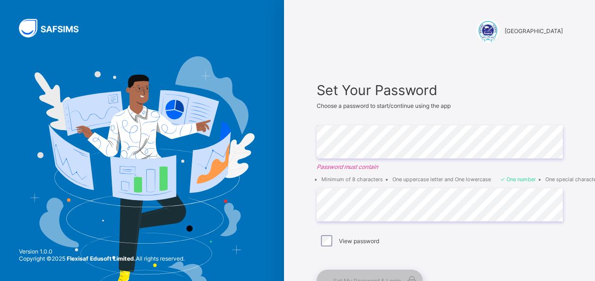 Image resolution: width=595 pixels, height=281 pixels. Describe the element at coordinates (440, 167) in the screenshot. I see `em: Password must contain` at that location.